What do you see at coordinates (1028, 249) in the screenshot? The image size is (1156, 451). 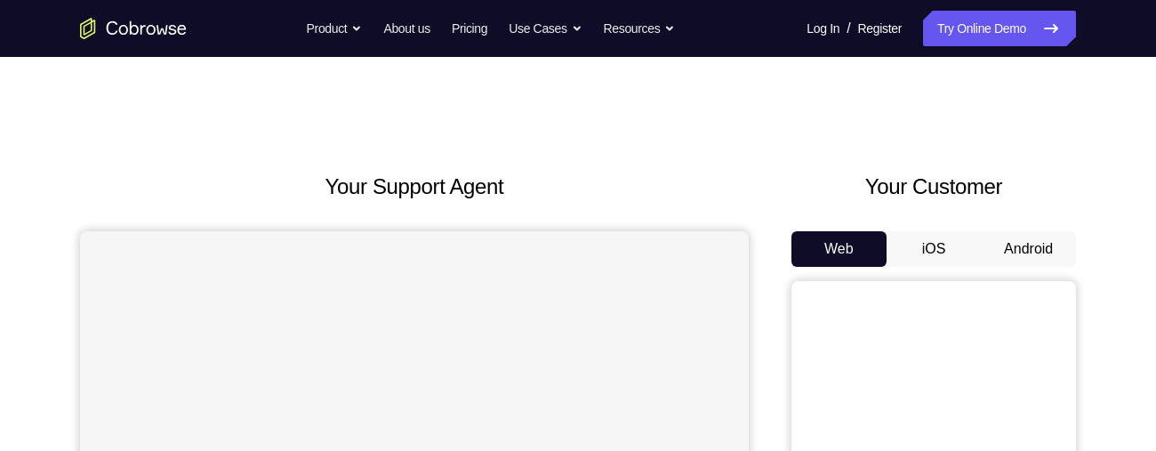 I see `button: Android` at bounding box center [1028, 249].